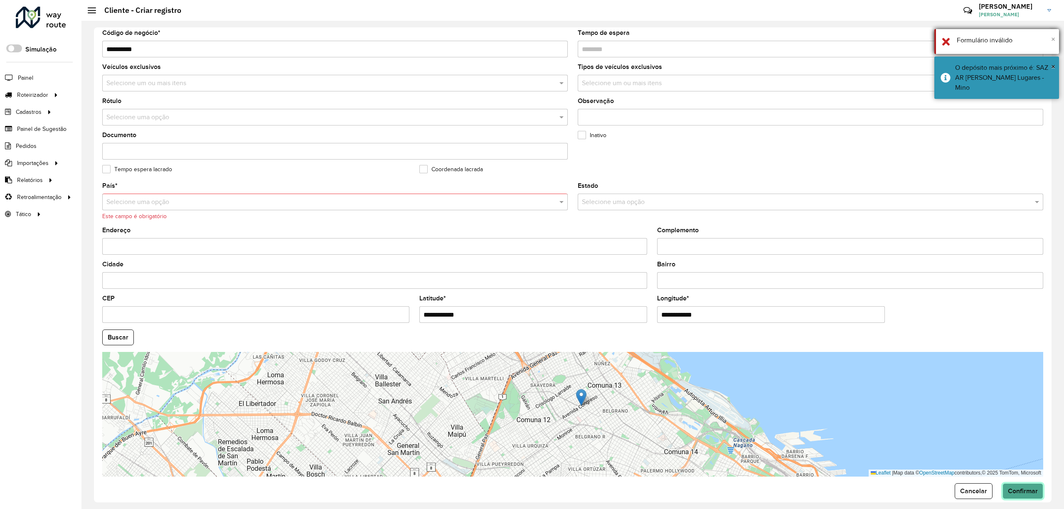 This screenshot has width=1064, height=509. What do you see at coordinates (29, 112) in the screenshot?
I see `span: Cadastros` at bounding box center [29, 112].